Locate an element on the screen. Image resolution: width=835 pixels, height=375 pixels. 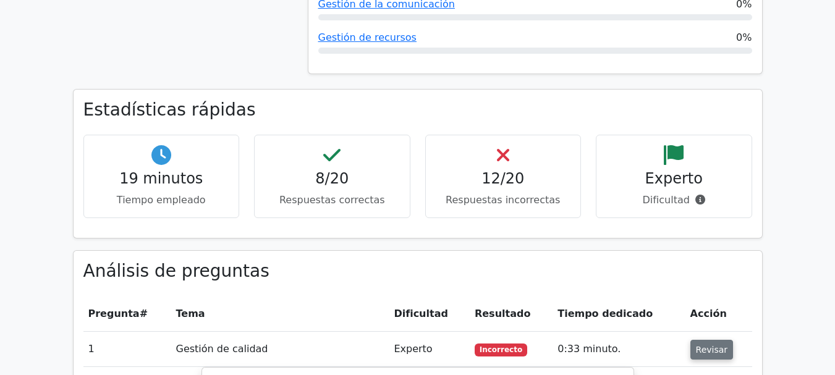
font: Incorrecto is located at coordinates (500, 350).